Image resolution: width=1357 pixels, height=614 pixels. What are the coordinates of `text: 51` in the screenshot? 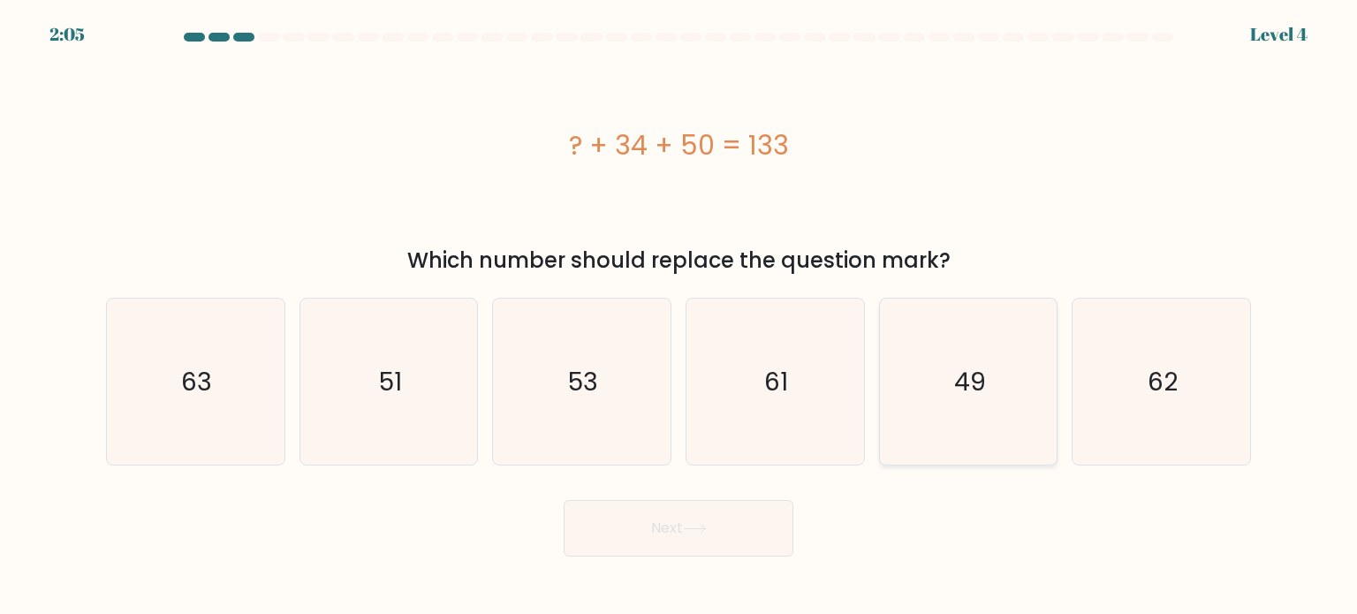 It's located at (391, 381).